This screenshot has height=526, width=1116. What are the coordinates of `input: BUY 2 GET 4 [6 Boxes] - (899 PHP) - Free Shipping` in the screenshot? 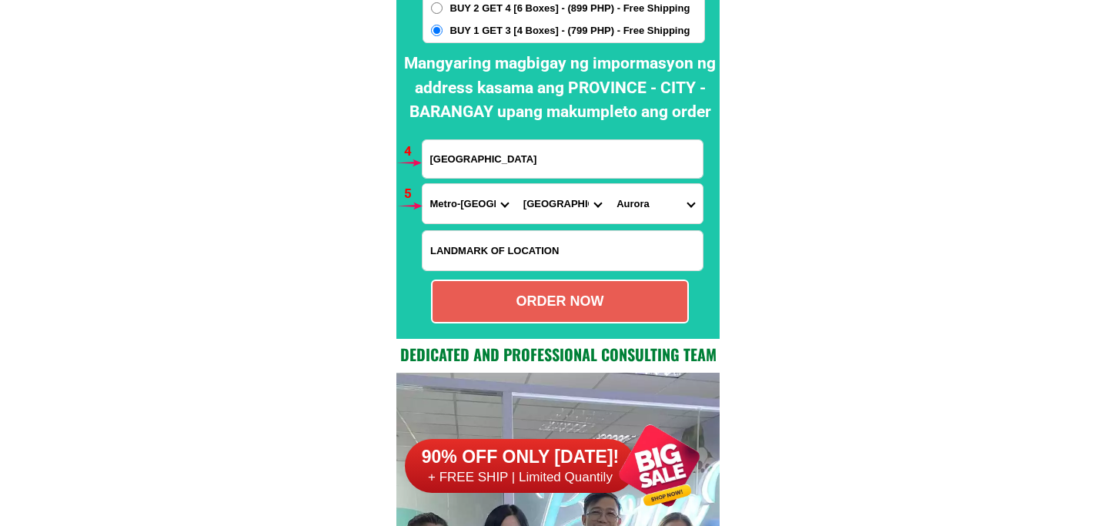 It's located at (437, 8).